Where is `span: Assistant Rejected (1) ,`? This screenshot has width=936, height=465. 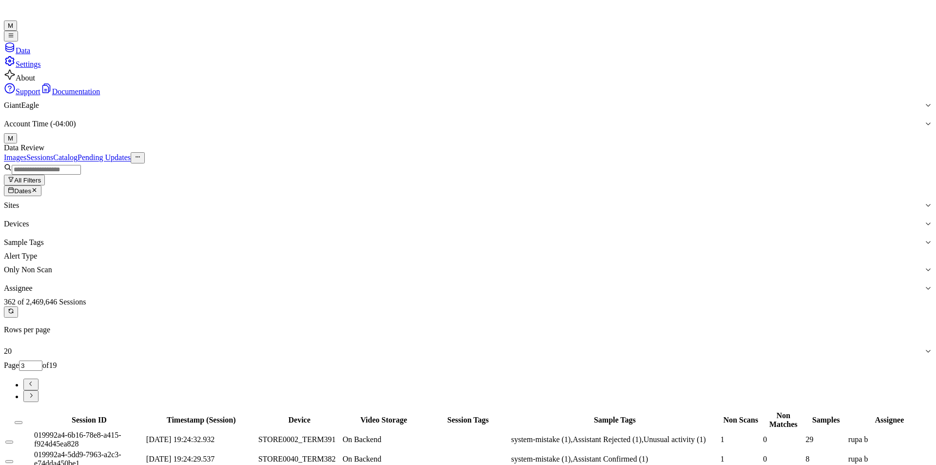
span: Assistant Rejected (1) , is located at coordinates (608, 439).